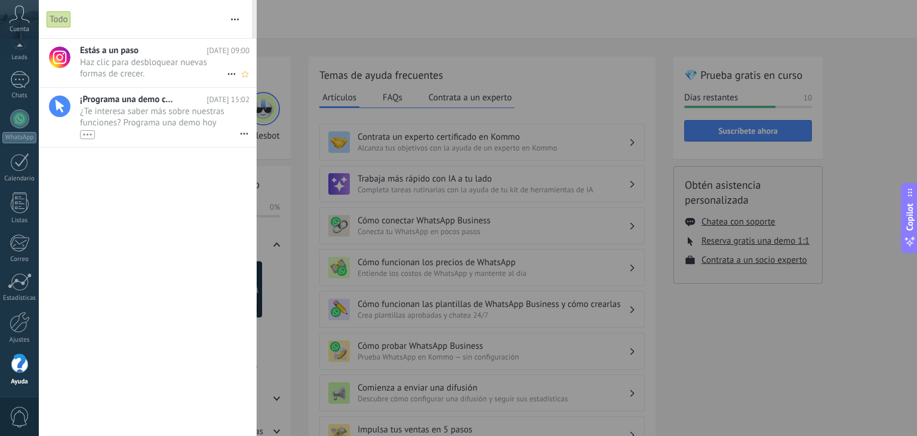 The width and height of the screenshot is (917, 436). What do you see at coordinates (128, 99) in the screenshot?
I see `span: ¡Programa una demo con un experto!` at bounding box center [128, 99].